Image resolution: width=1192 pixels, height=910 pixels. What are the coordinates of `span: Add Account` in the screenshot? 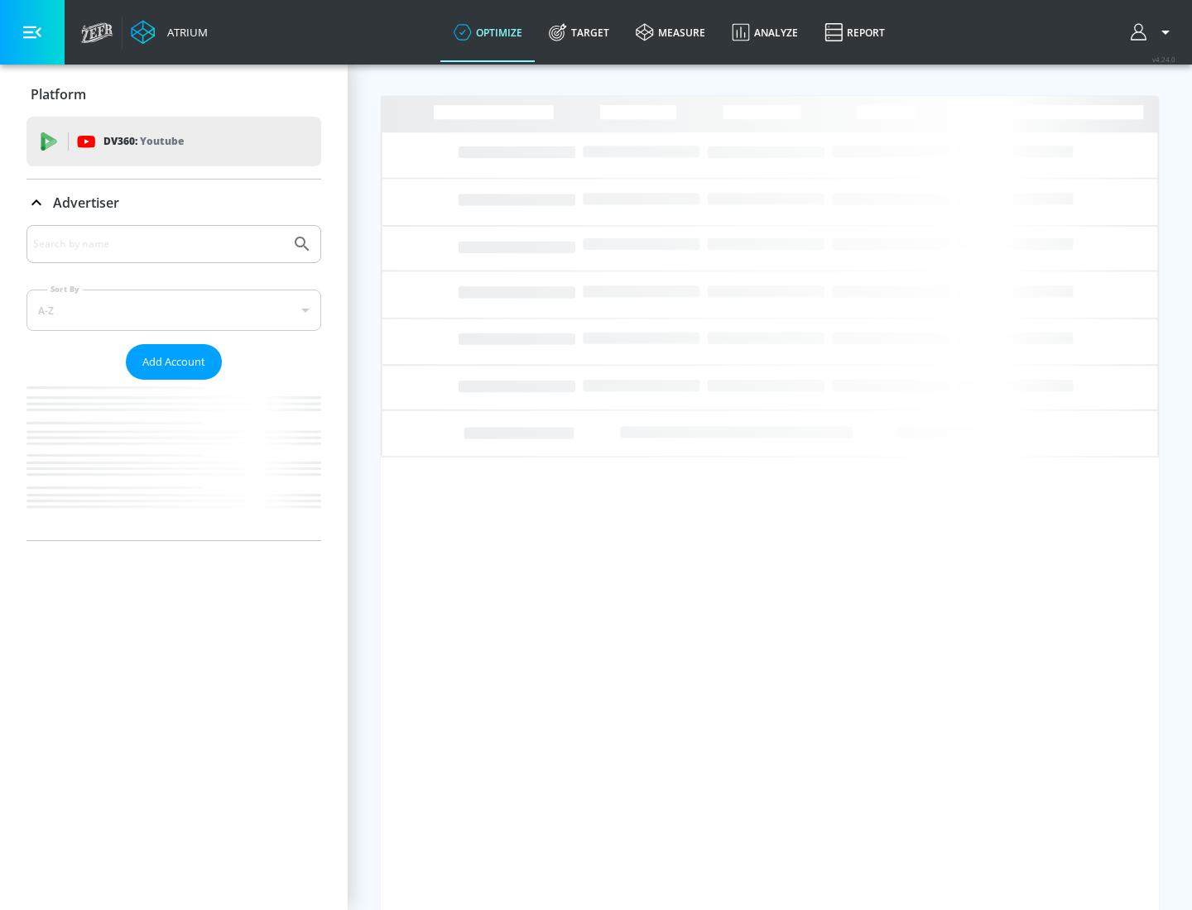 It's located at (174, 362).